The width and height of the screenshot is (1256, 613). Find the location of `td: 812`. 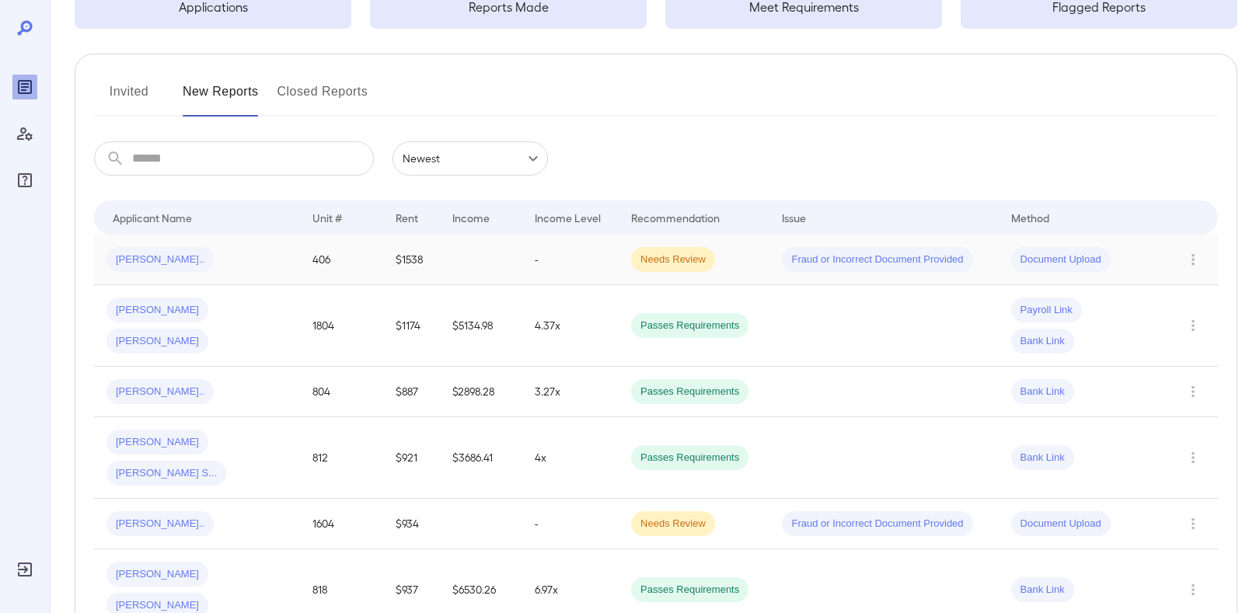

td: 812 is located at coordinates (341, 458).